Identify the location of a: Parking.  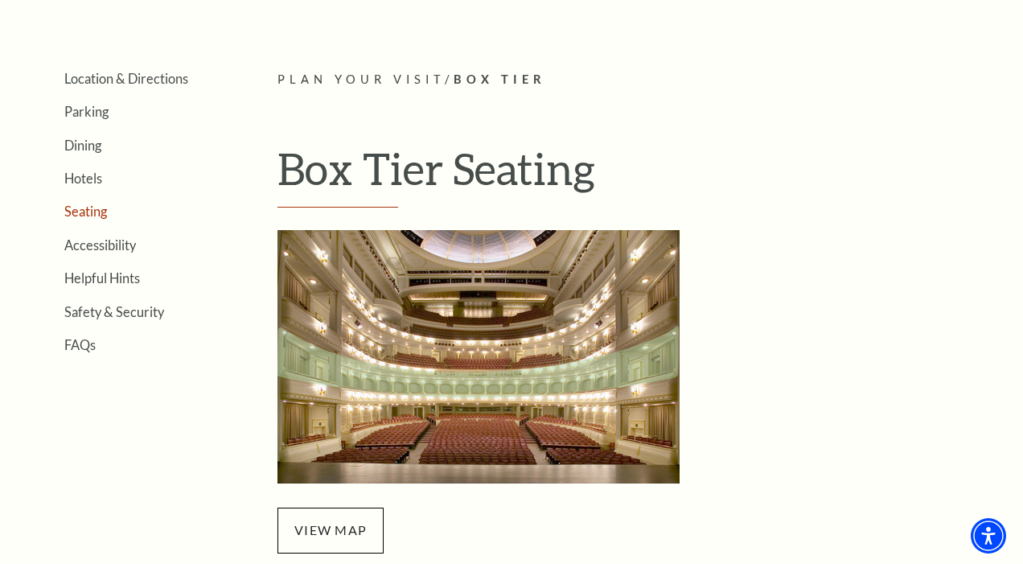
(86, 111).